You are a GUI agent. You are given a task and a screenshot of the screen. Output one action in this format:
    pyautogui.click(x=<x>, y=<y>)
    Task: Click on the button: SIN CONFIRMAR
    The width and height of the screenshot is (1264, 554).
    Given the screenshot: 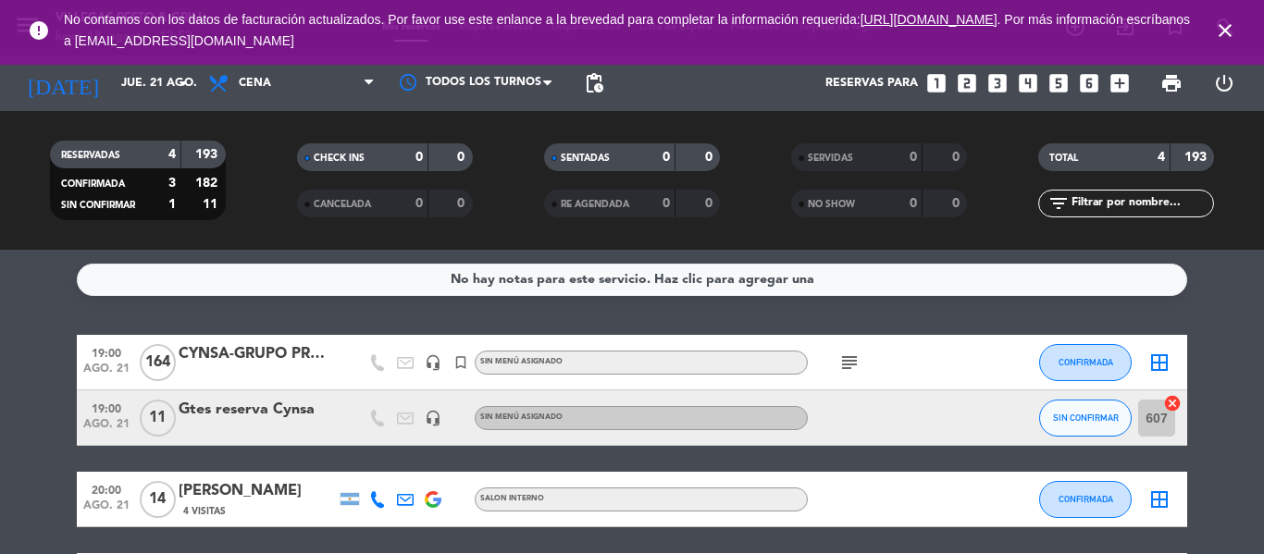 What is the action you would take?
    pyautogui.click(x=1085, y=418)
    